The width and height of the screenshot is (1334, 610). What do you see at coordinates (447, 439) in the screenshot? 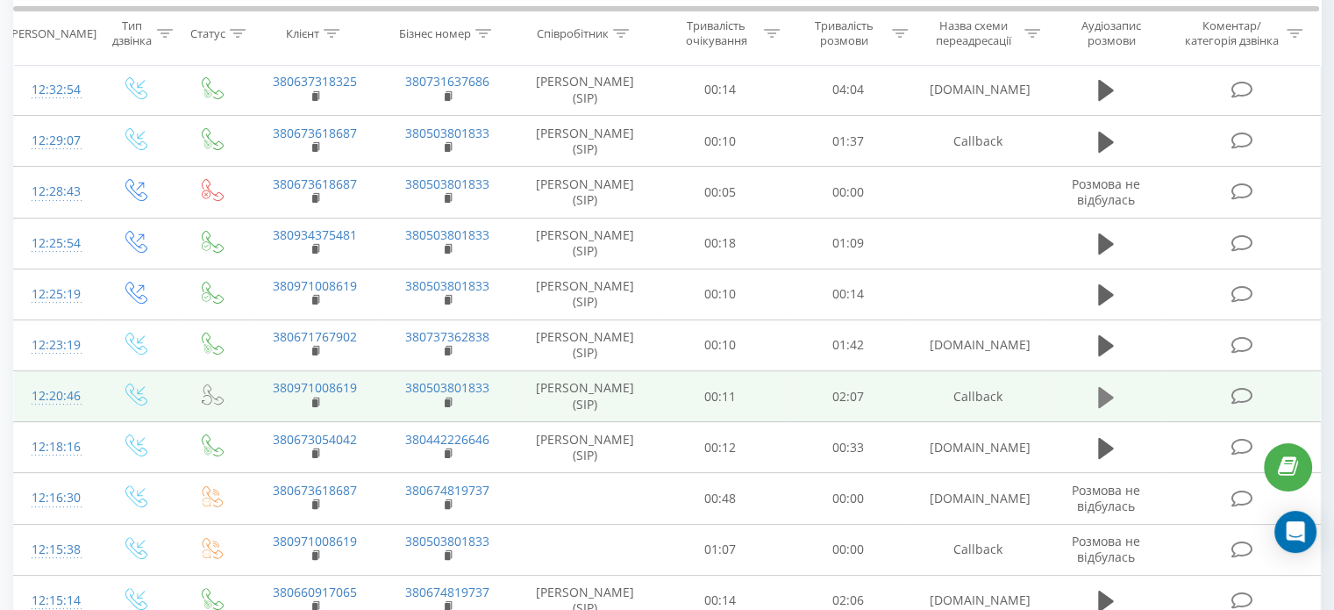
I see `a: 380442226646` at bounding box center [447, 439].